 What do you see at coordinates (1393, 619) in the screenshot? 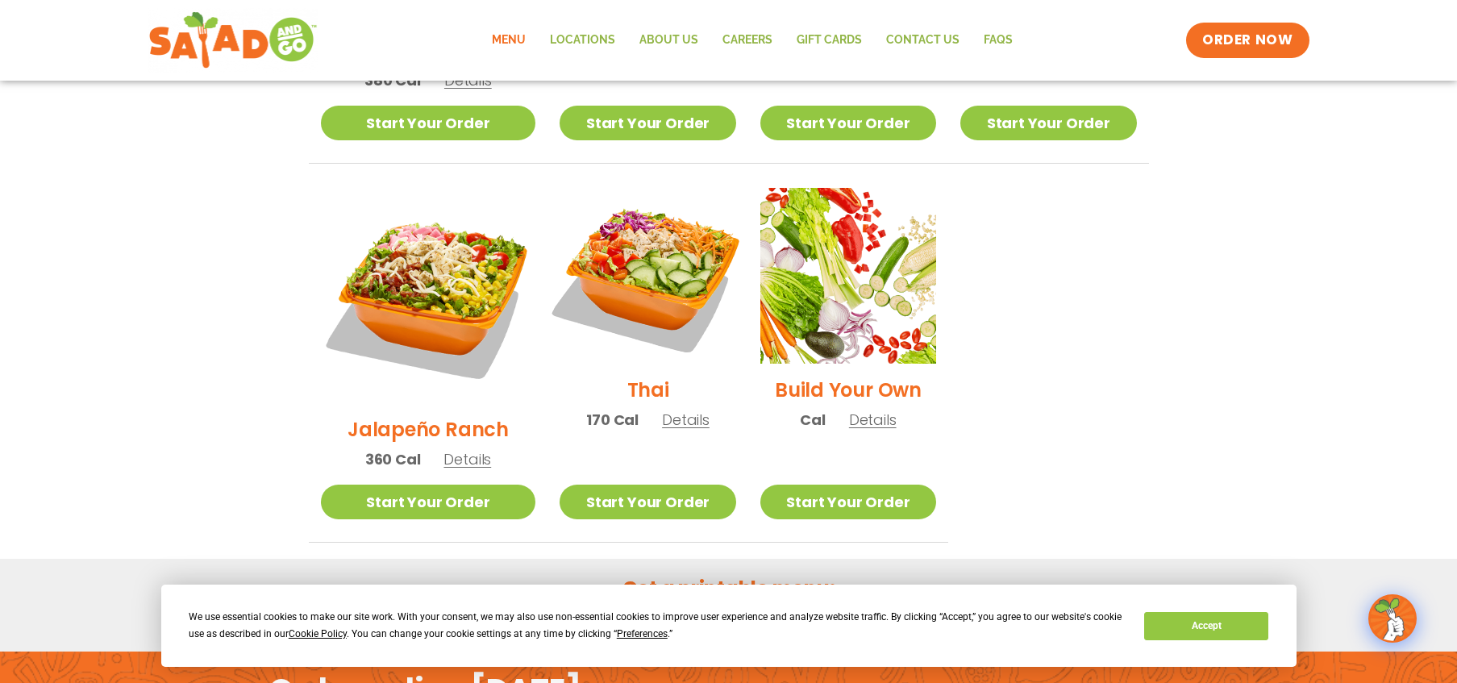
I see `img: wpChatIcon` at bounding box center [1393, 619].